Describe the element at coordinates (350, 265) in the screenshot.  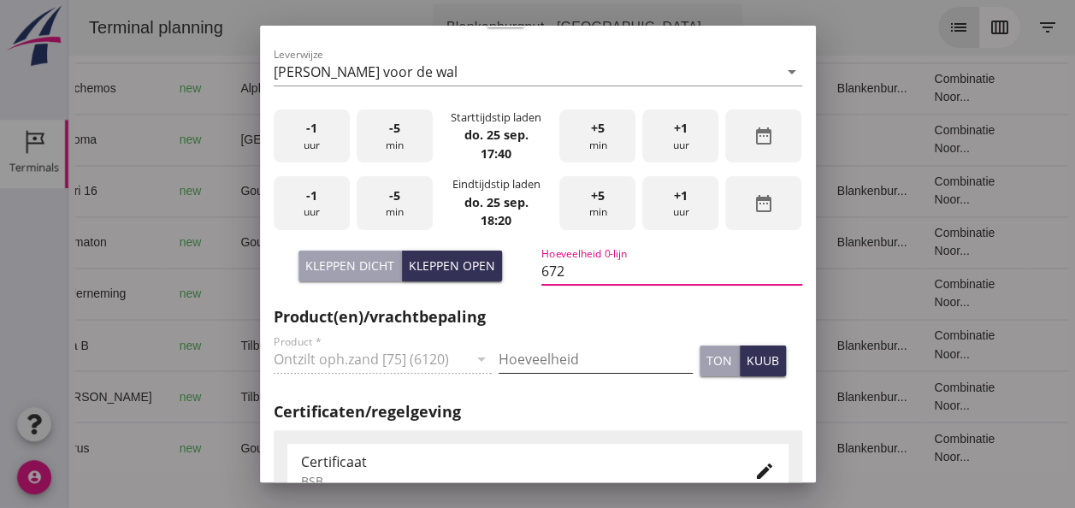
I see `div: Kleppen dicht` at that location.